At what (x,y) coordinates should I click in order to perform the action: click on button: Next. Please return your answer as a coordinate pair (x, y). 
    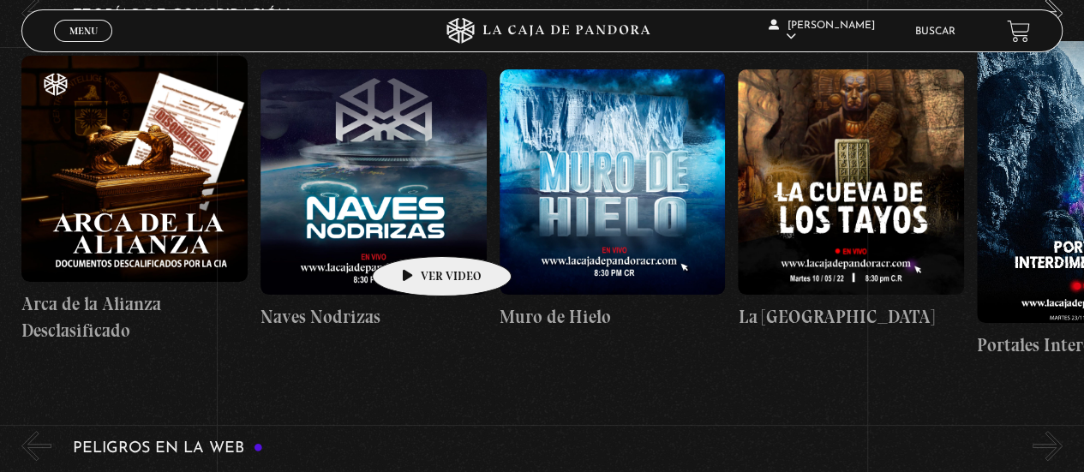
    Looking at the image, I should click on (1047, 446).